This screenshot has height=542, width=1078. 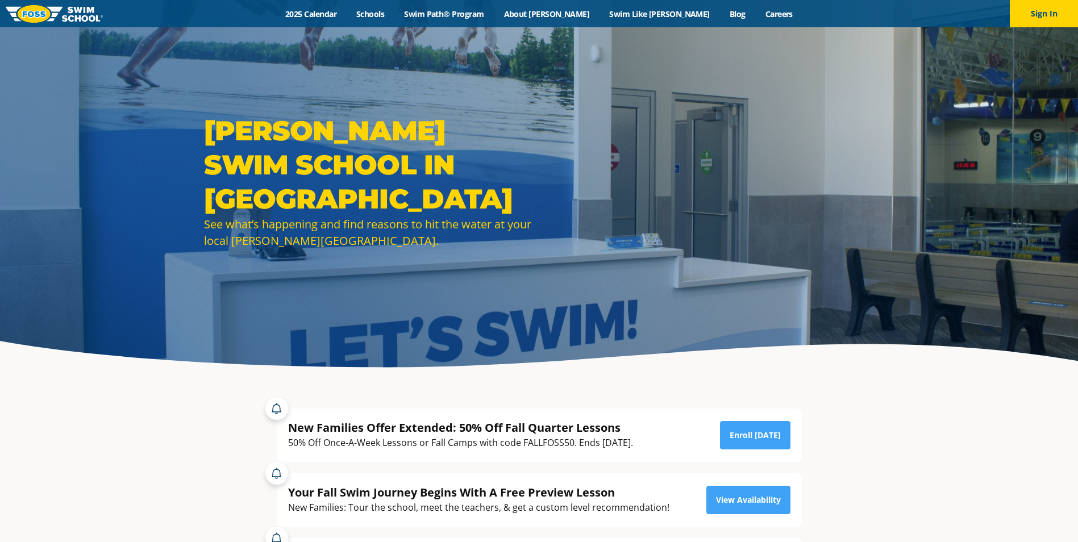 What do you see at coordinates (478, 507) in the screenshot?
I see `div: New Families: Tour the school, meet the teachers, & get a custom level recommendation!` at bounding box center [478, 507].